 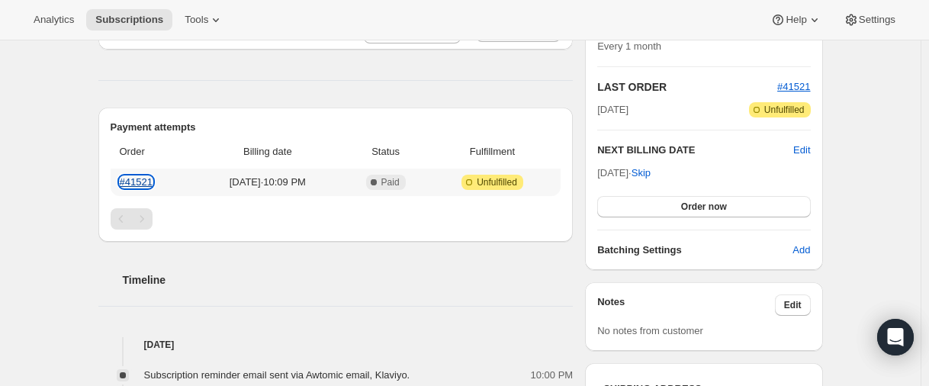 I want to click on nav: Pagination, so click(x=336, y=219).